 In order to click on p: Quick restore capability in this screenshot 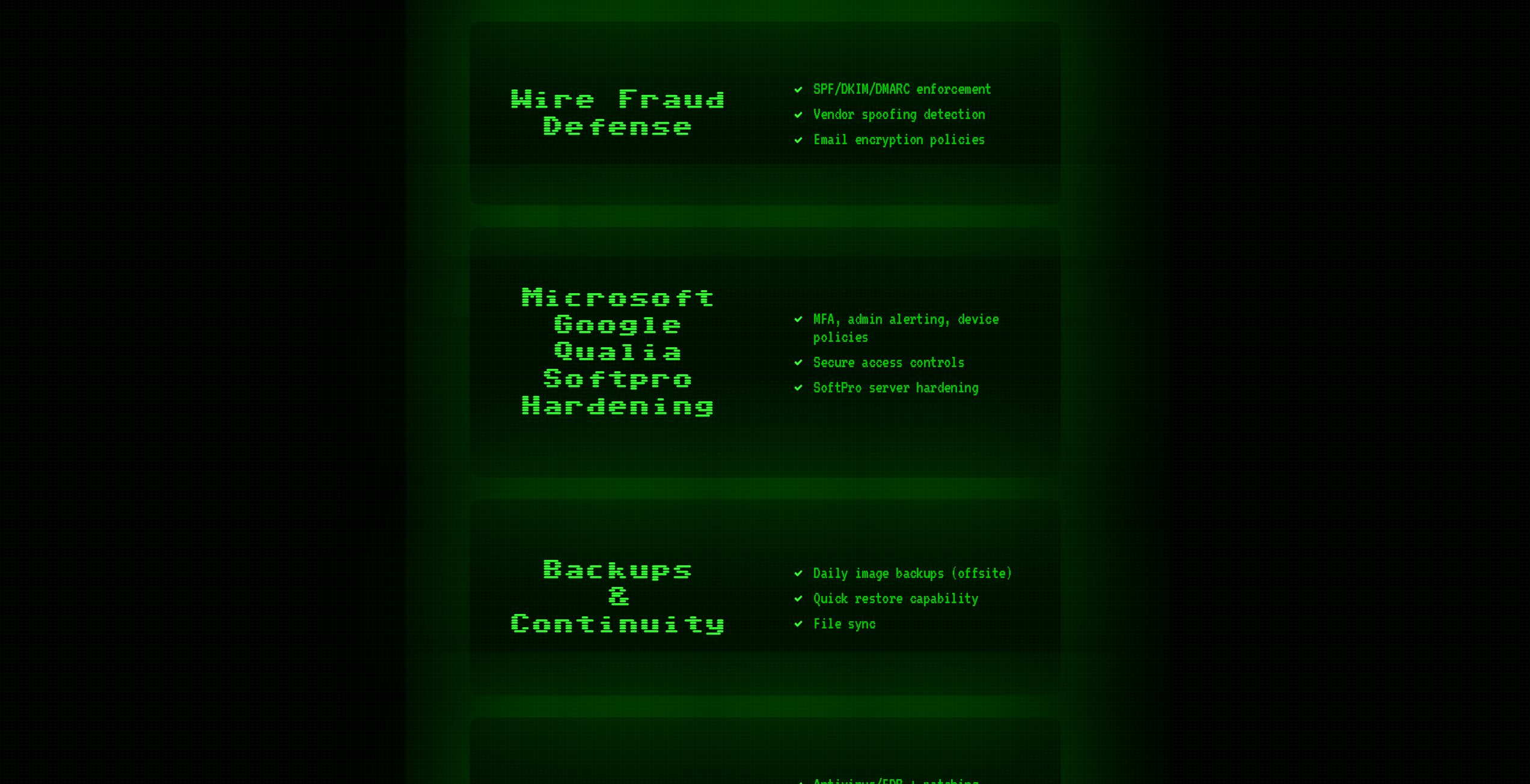, I will do `click(922, 598)`.